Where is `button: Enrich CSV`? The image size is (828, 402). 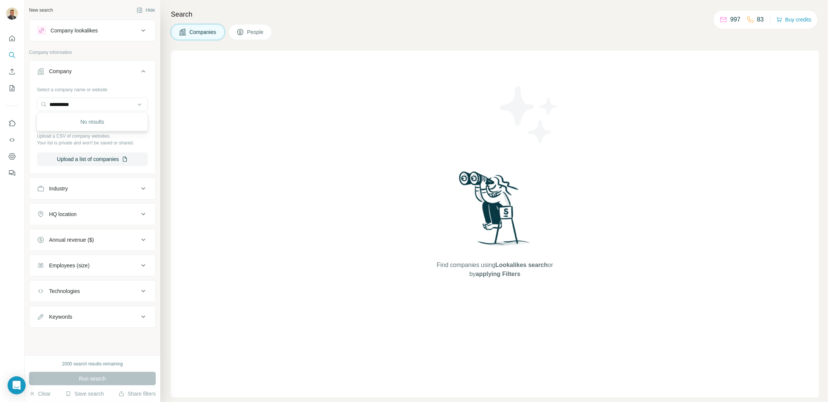 button: Enrich CSV is located at coordinates (12, 72).